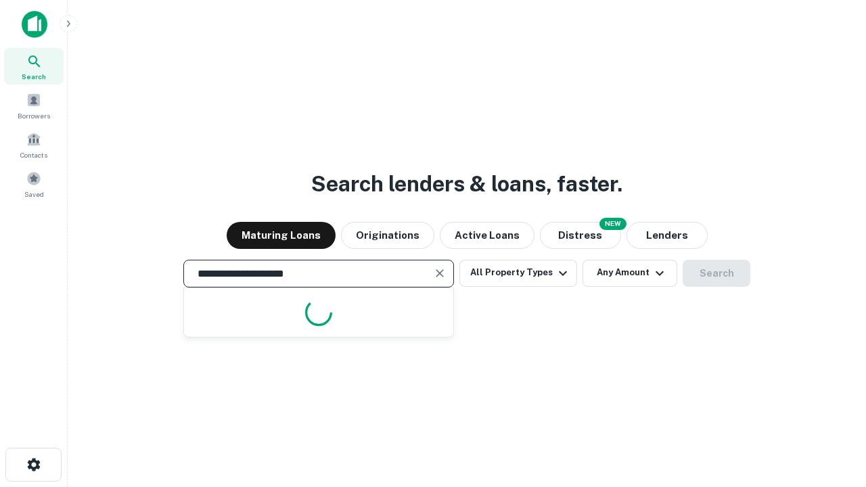 This screenshot has height=487, width=866. Describe the element at coordinates (467, 184) in the screenshot. I see `h3: Search lenders & loans, faster.` at that location.